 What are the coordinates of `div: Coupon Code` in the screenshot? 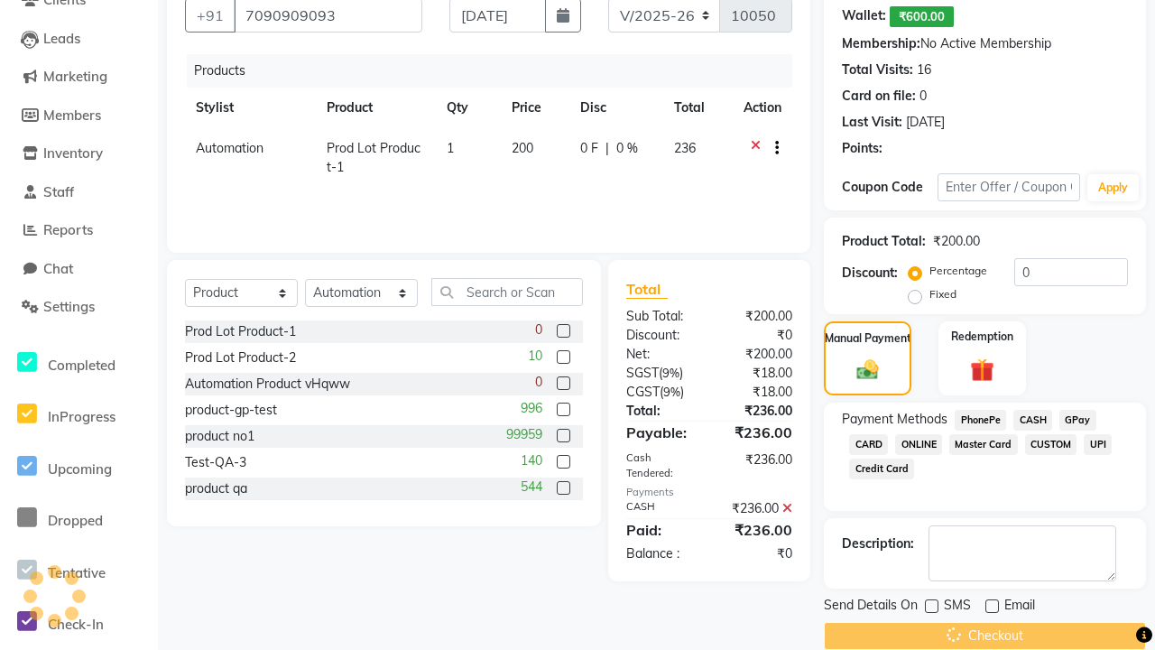 It's located at (890, 187).